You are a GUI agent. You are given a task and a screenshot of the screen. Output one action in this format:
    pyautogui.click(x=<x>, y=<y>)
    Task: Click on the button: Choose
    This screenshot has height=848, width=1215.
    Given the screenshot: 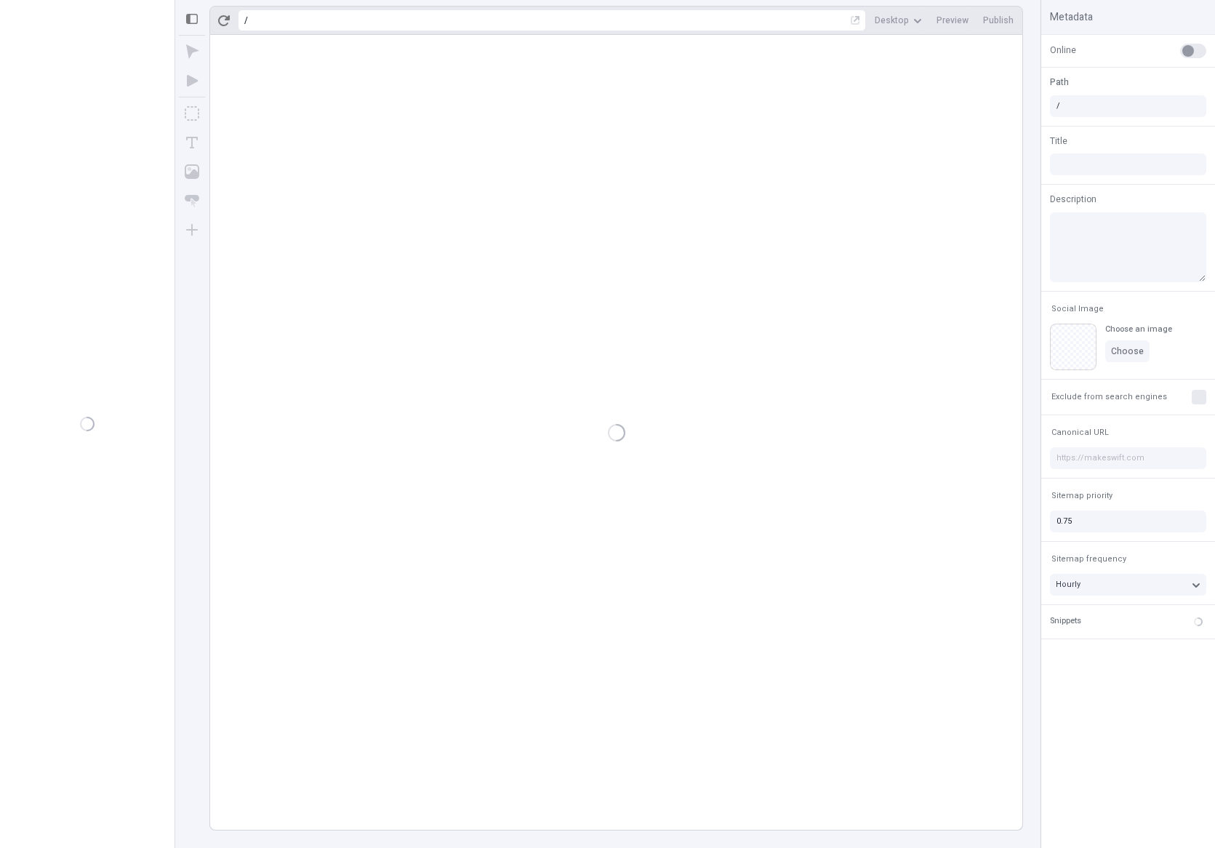 What is the action you would take?
    pyautogui.click(x=1127, y=351)
    